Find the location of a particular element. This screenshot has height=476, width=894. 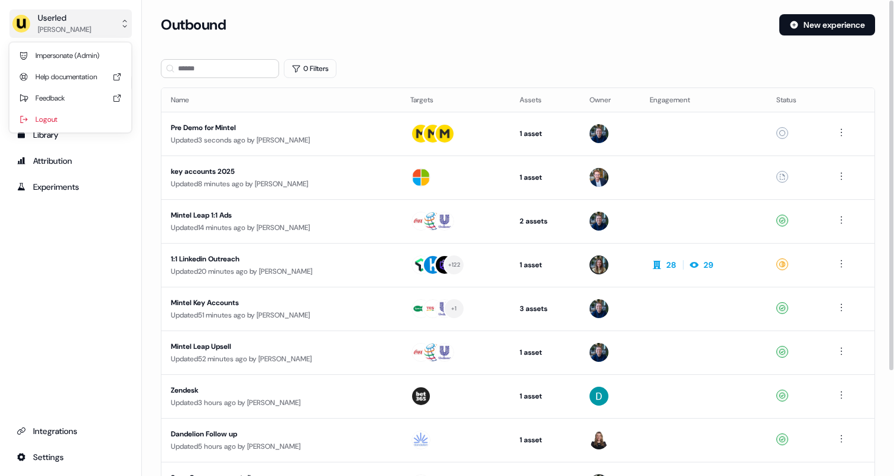

div: Logout is located at coordinates (70, 119).